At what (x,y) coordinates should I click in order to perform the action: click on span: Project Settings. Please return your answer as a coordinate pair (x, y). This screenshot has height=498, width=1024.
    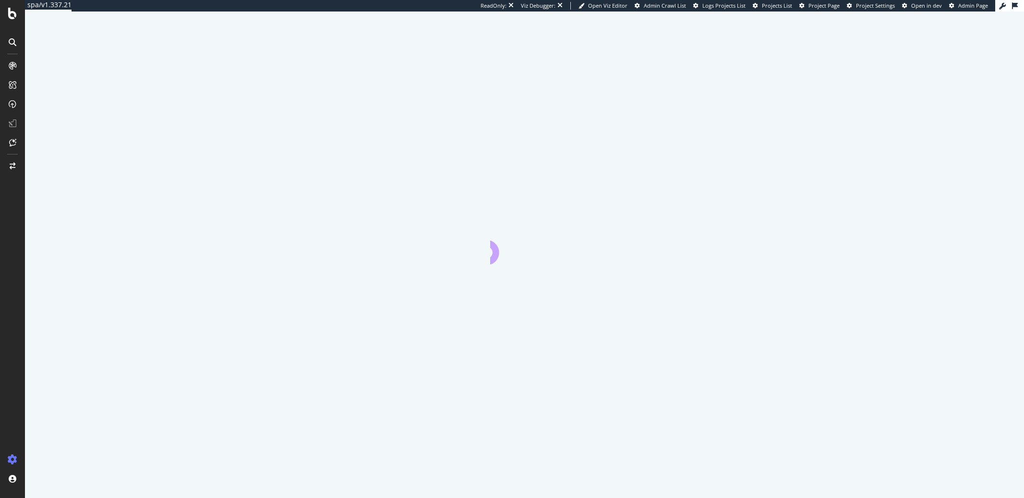
    Looking at the image, I should click on (875, 5).